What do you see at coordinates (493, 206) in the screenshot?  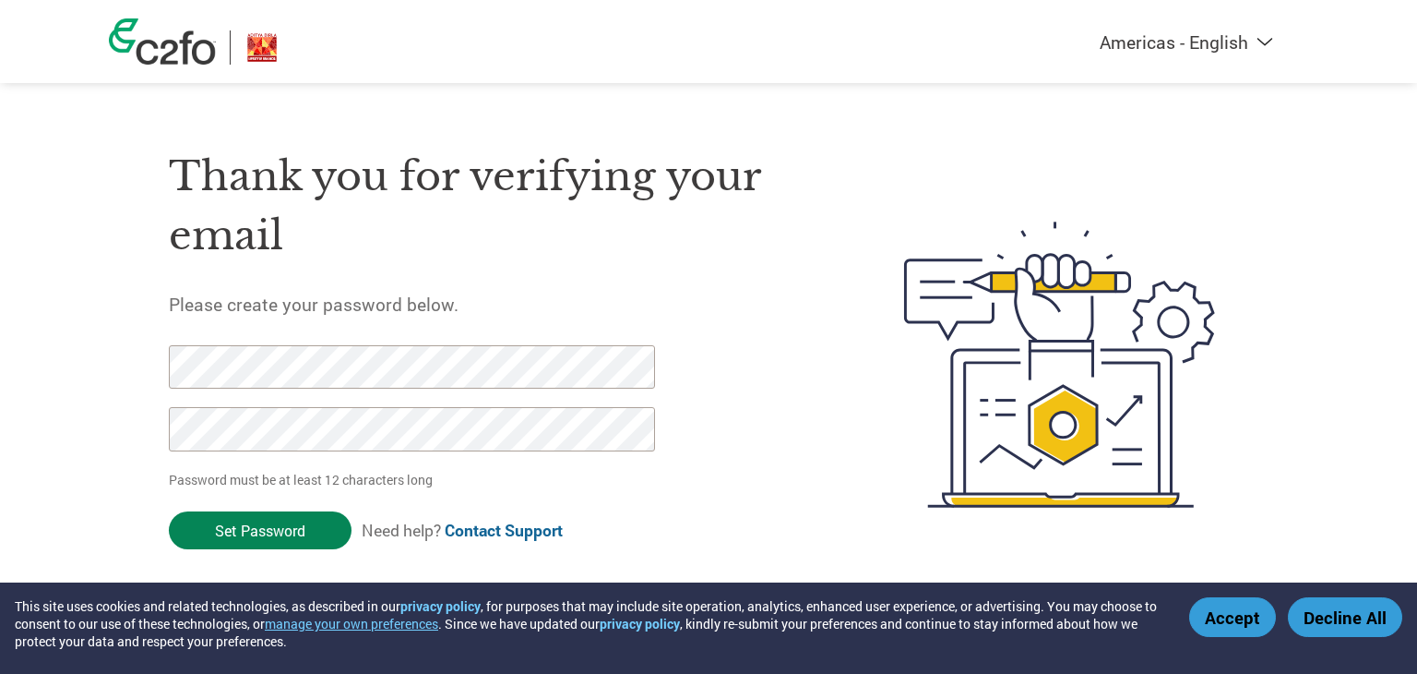 I see `h1: Thank you for verifying your email` at bounding box center [493, 206].